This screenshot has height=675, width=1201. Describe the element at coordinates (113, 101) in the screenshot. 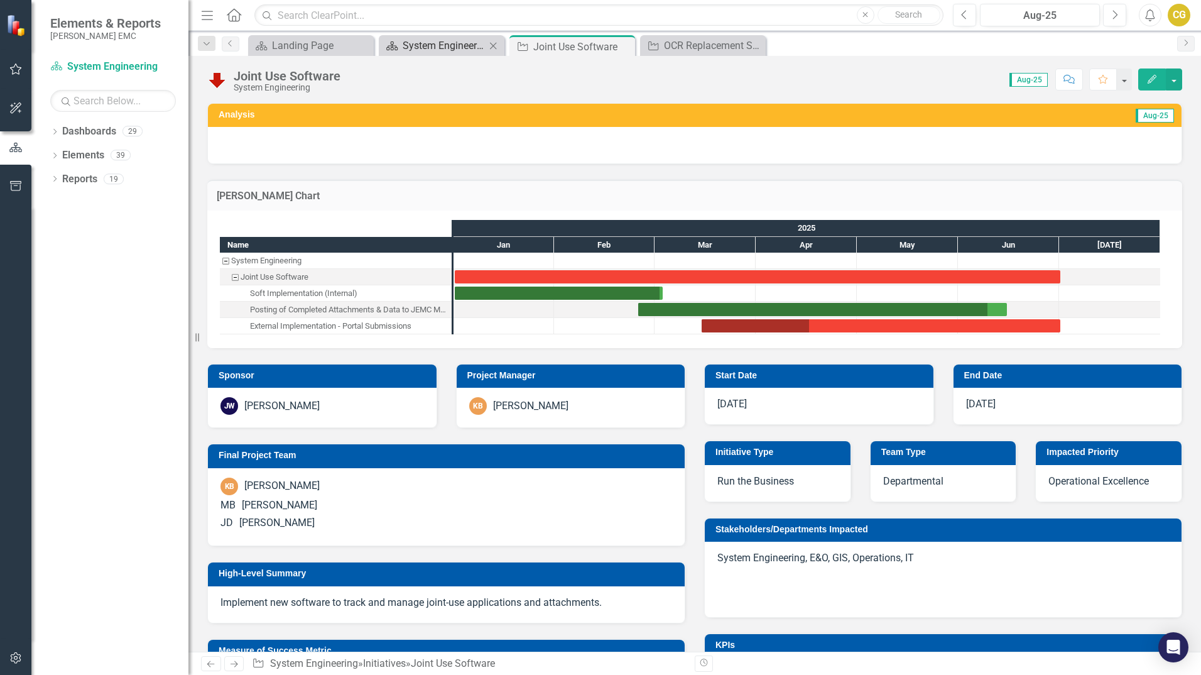

I see `input: Search Below...` at that location.